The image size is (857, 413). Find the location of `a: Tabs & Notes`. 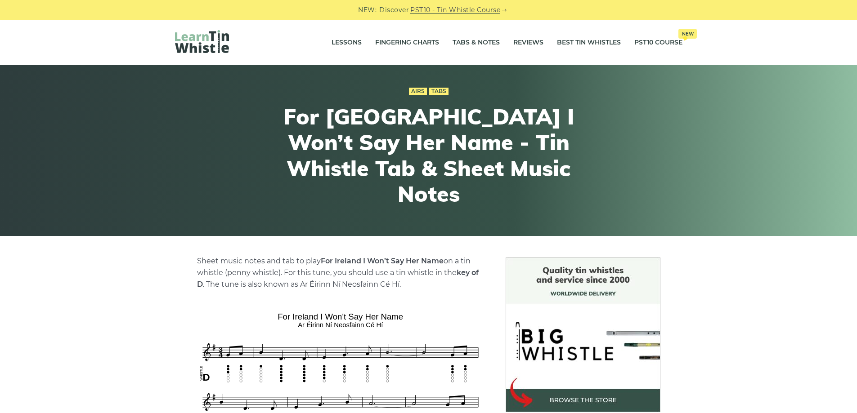

a: Tabs & Notes is located at coordinates (476, 43).